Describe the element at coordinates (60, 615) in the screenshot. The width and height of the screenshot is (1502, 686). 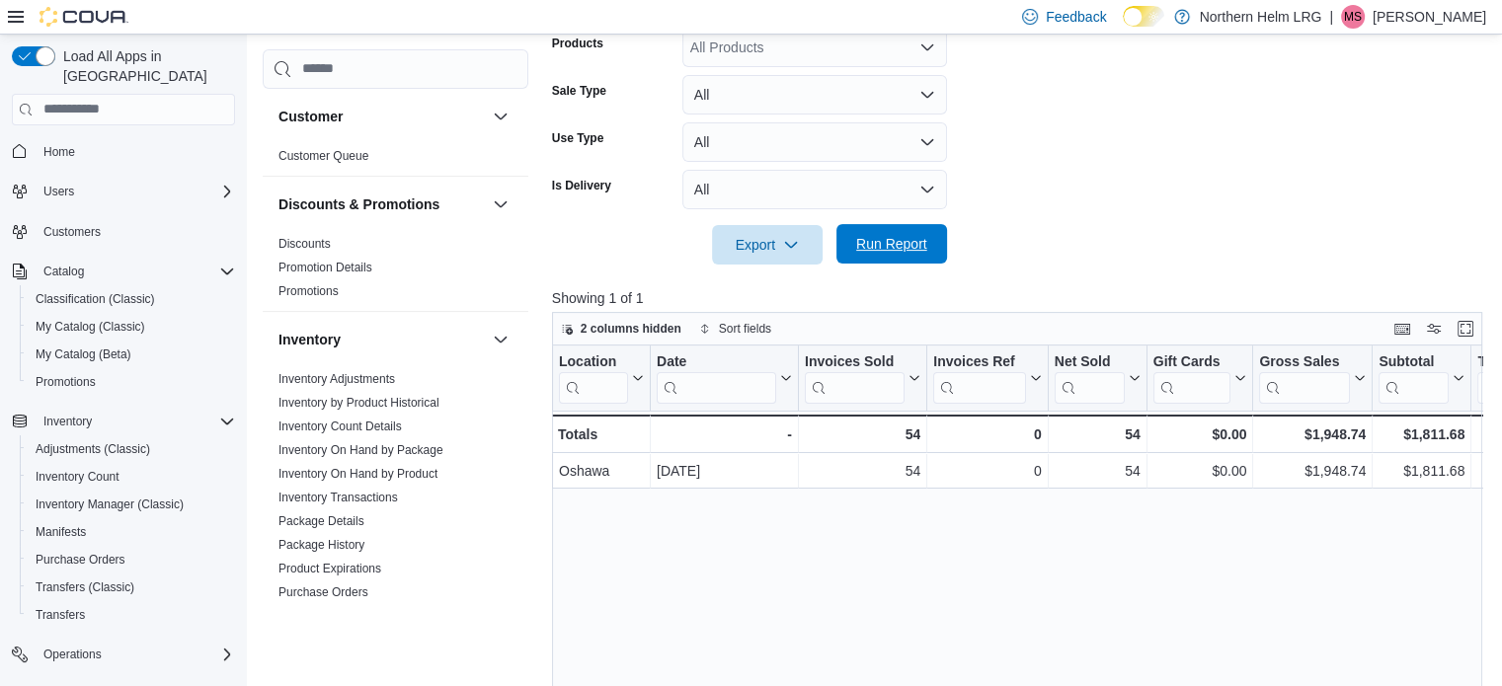
I see `span: Transfers` at that location.